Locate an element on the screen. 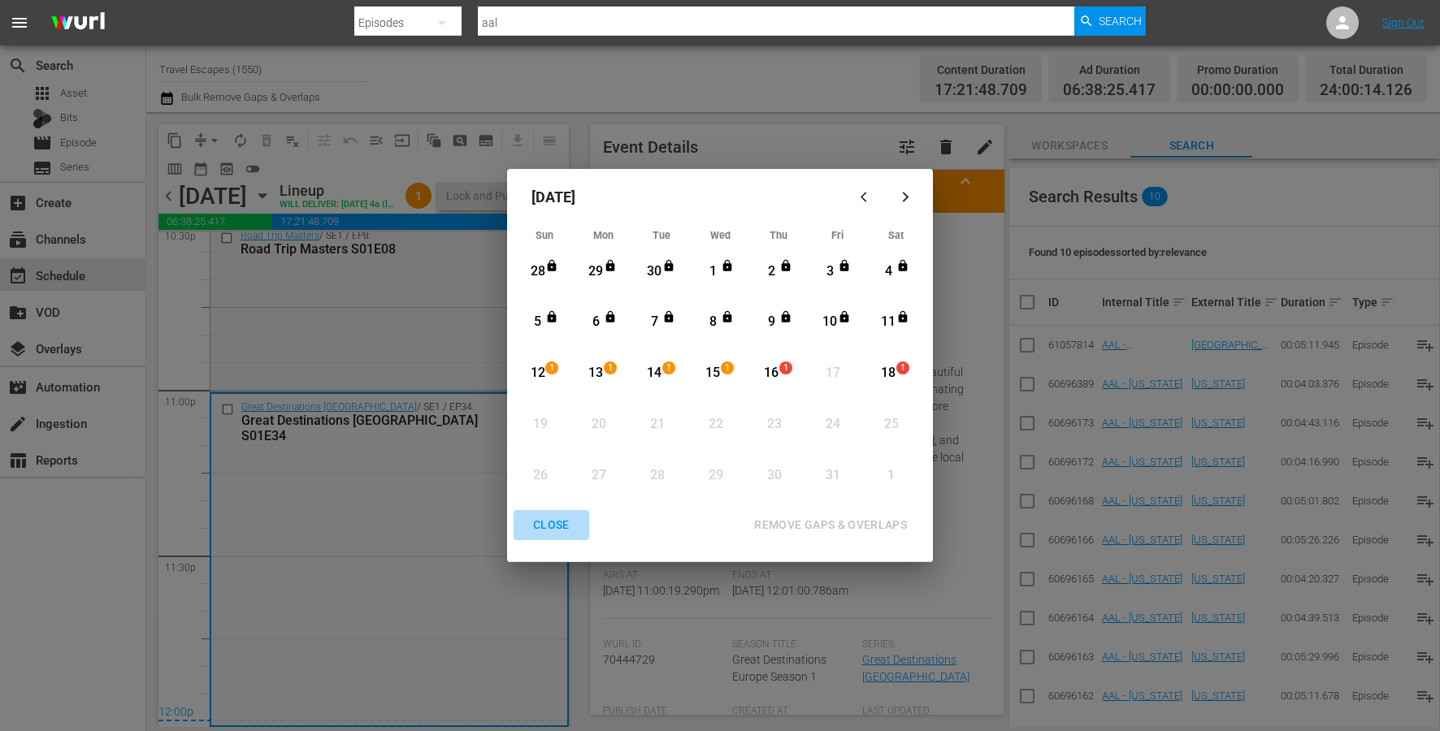 Image resolution: width=1440 pixels, height=731 pixels. div: 6 is located at coordinates (596, 322).